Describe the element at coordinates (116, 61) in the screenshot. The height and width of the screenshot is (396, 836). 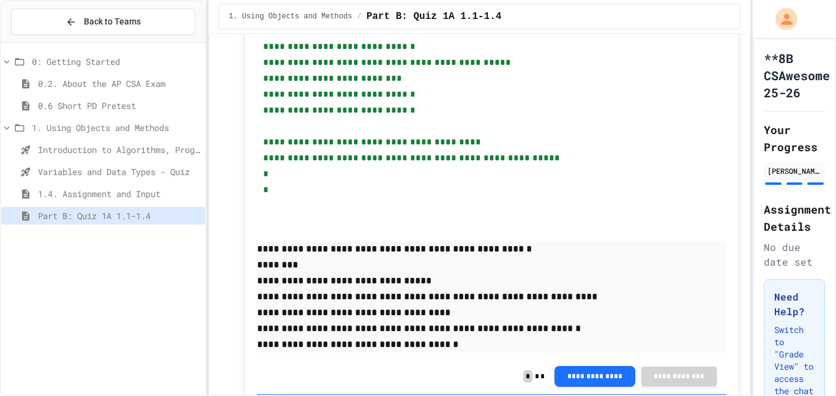
I see `span: 0: Getting Started` at that location.